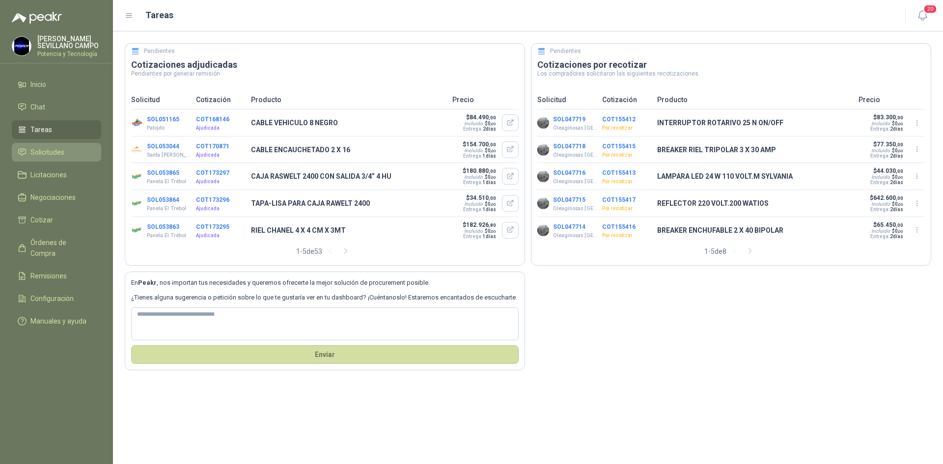  I want to click on p: INTERRUPTOR ROTARIVO 25 N ON/OFF, so click(755, 123).